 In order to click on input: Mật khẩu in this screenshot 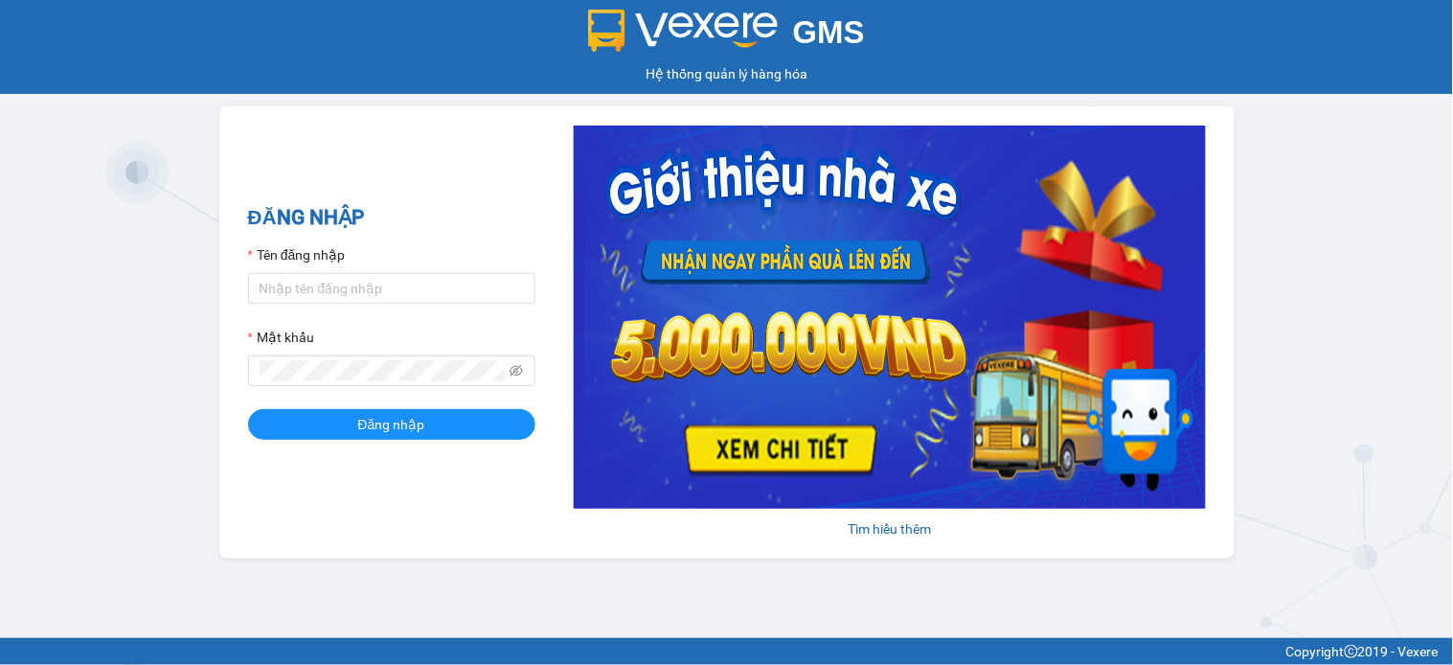, I will do `click(383, 371)`.